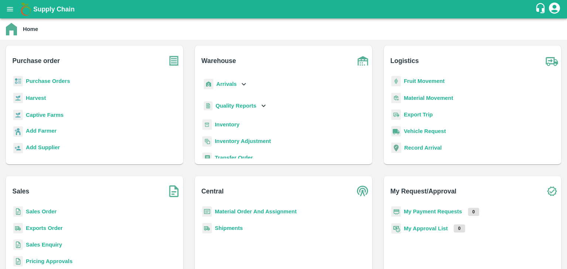 The width and height of the screenshot is (567, 269). I want to click on a: Harvest, so click(36, 98).